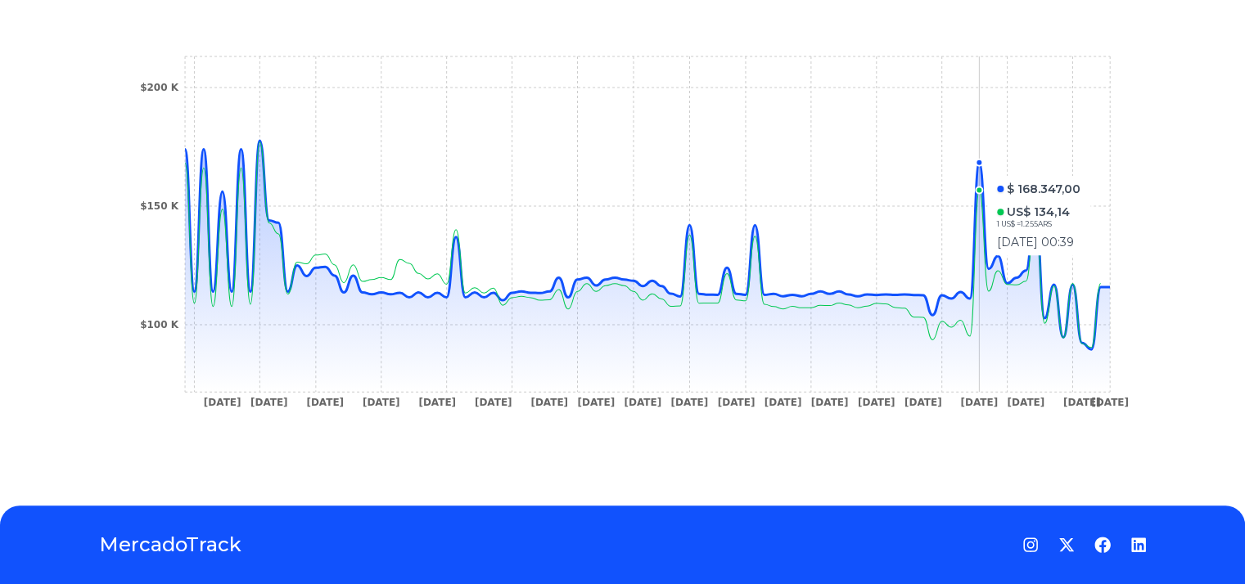  Describe the element at coordinates (160, 88) in the screenshot. I see `tspan: $200 K` at that location.